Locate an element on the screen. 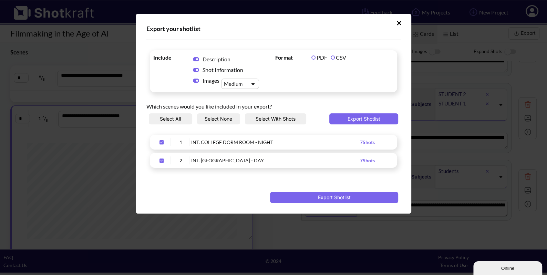  button: Select None is located at coordinates (219, 119).